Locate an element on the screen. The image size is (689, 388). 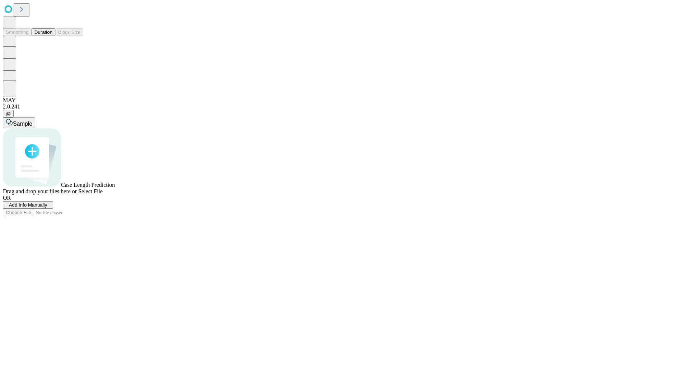
span: Add Info Manually is located at coordinates (28, 205).